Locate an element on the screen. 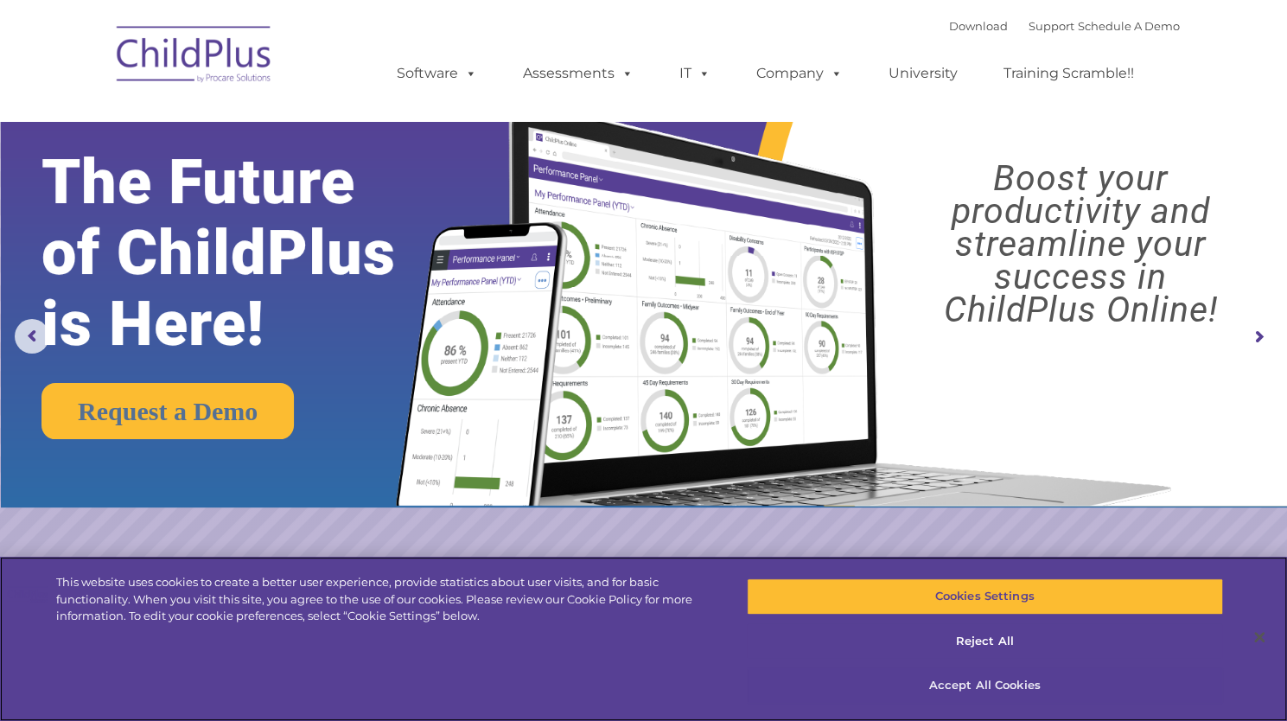 This screenshot has height=721, width=1287. a: Training Scramble!! is located at coordinates (1069, 73).